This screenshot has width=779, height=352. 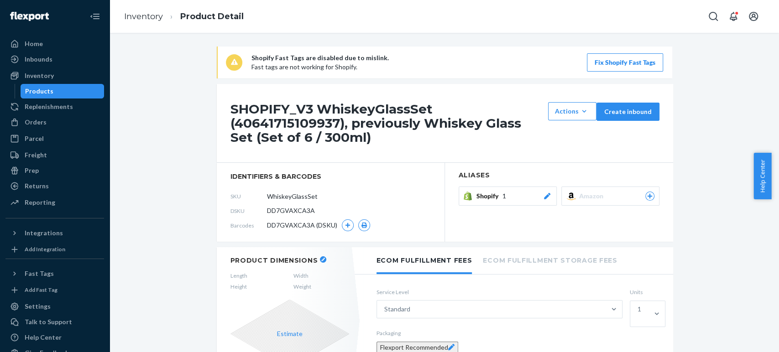 What do you see at coordinates (302, 226) in the screenshot?
I see `span: DD7GVAXCA3A (DSKU)` at bounding box center [302, 226].